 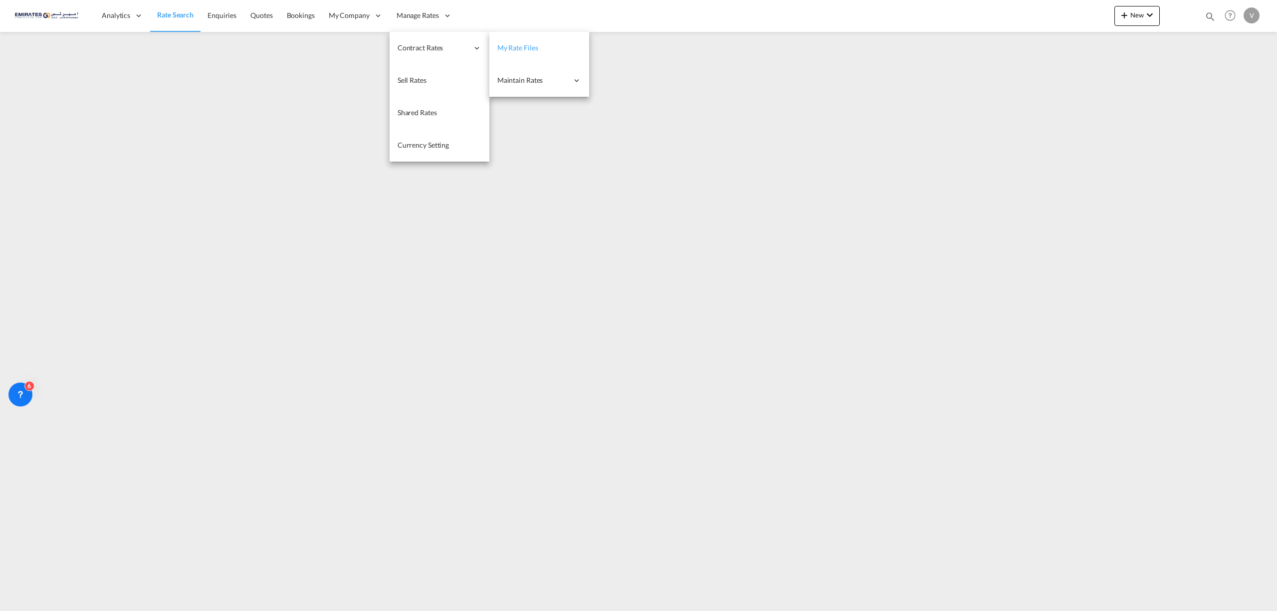 What do you see at coordinates (1251, 15) in the screenshot?
I see `div: V` at bounding box center [1251, 15].